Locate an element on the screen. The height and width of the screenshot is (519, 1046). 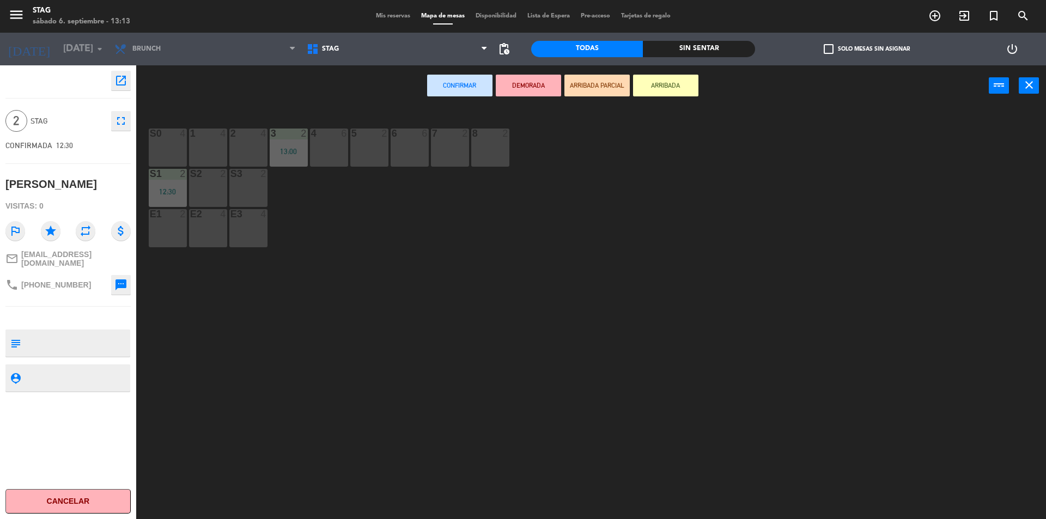
i: attach_money is located at coordinates (121, 231).